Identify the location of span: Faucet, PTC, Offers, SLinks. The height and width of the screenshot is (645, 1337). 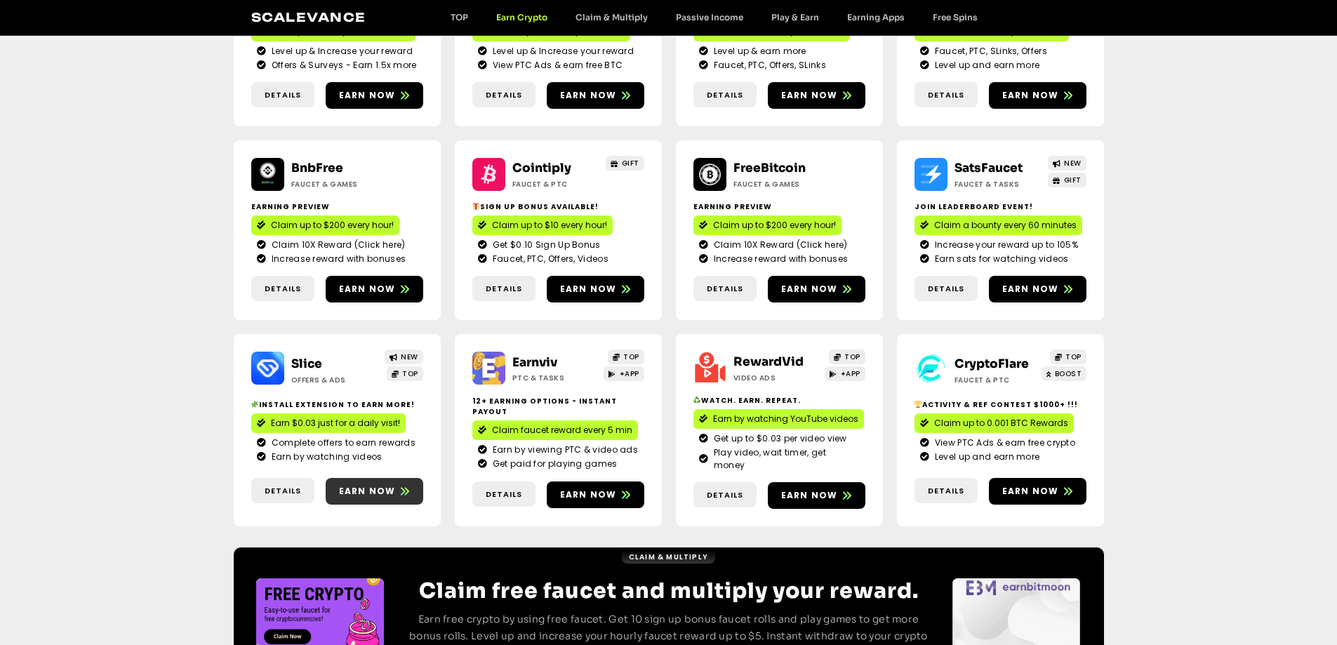
(768, 65).